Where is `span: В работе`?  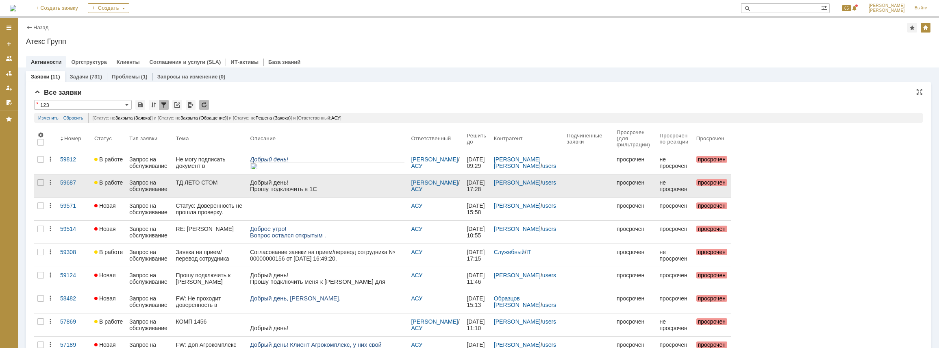
span: В работе is located at coordinates (109, 252).